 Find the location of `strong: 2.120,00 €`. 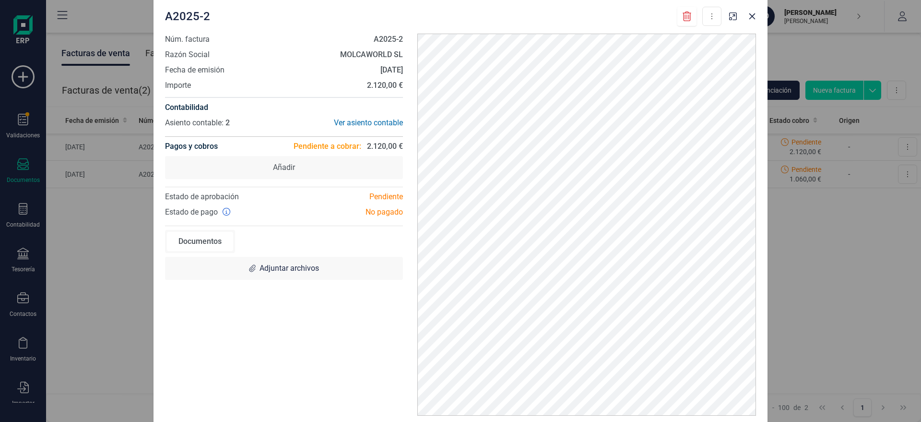

strong: 2.120,00 € is located at coordinates (385, 85).